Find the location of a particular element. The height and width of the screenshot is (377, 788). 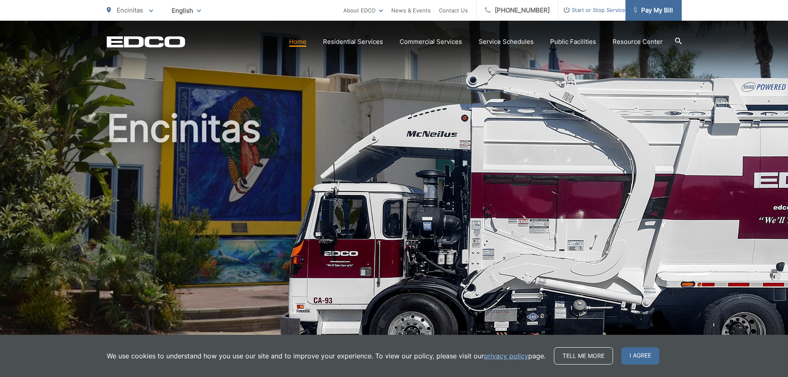

a: About EDCO is located at coordinates (363, 10).